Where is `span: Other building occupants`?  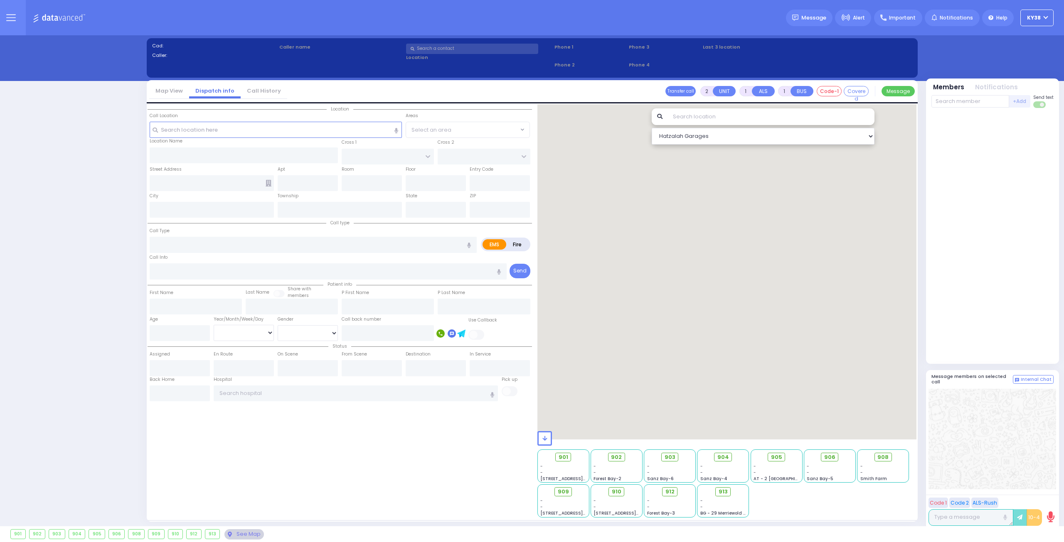
span: Other building occupants is located at coordinates (268, 183).